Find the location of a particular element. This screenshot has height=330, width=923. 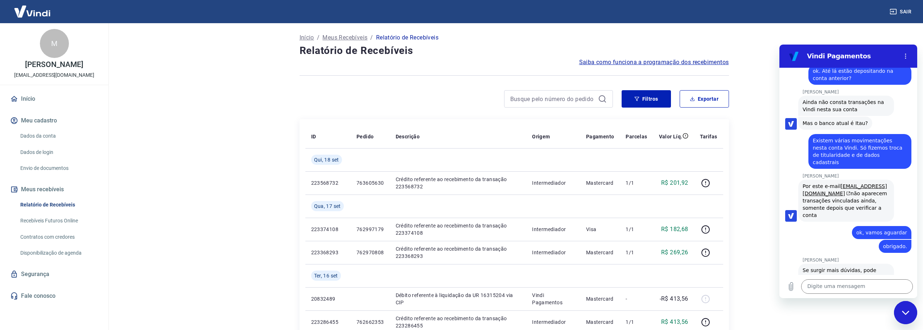

button: Carregar arquivo is located at coordinates (12, 242).